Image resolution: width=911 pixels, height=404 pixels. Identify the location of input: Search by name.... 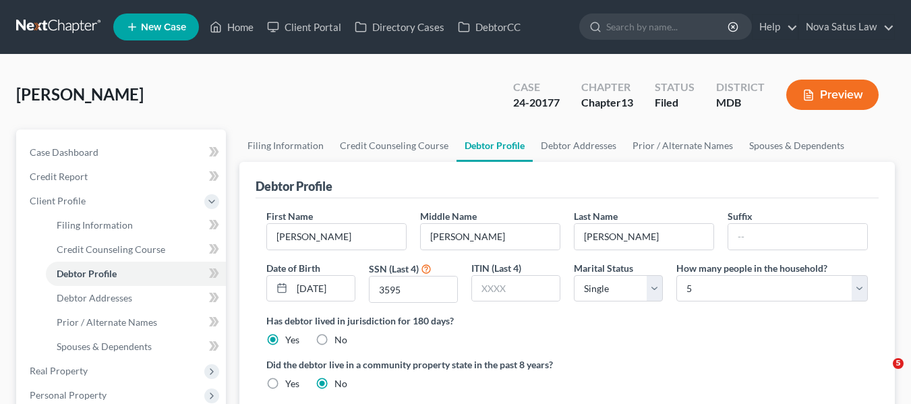
(667, 26).